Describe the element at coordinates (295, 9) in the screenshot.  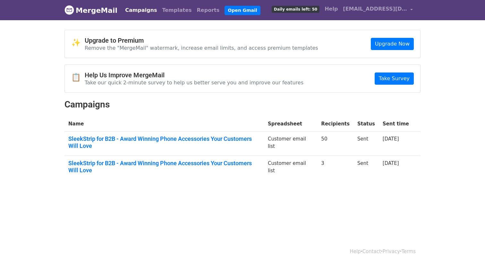
I see `span: Daily emails left: 50` at that location.